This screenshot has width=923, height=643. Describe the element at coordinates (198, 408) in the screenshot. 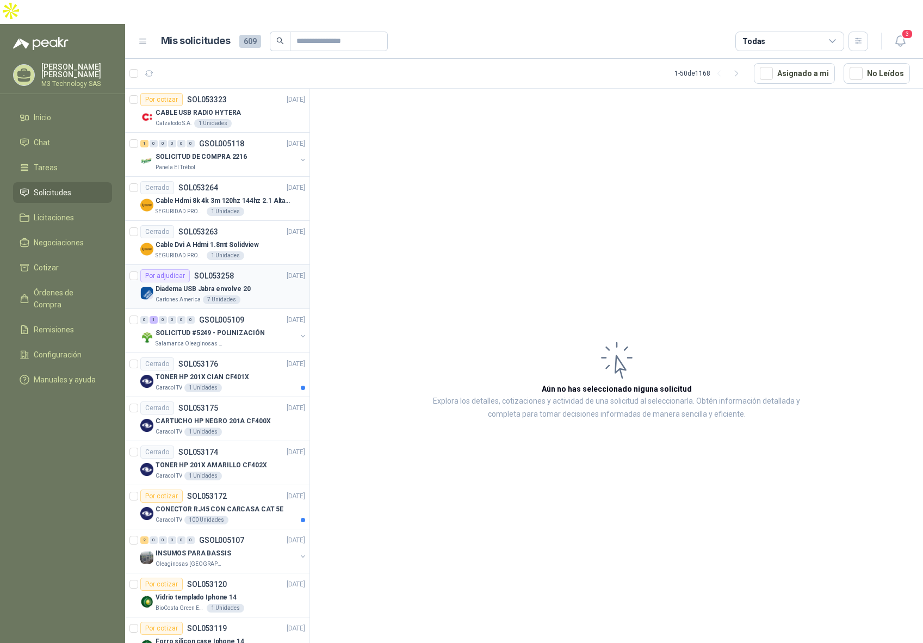

I see `p: SOL053175` at that location.